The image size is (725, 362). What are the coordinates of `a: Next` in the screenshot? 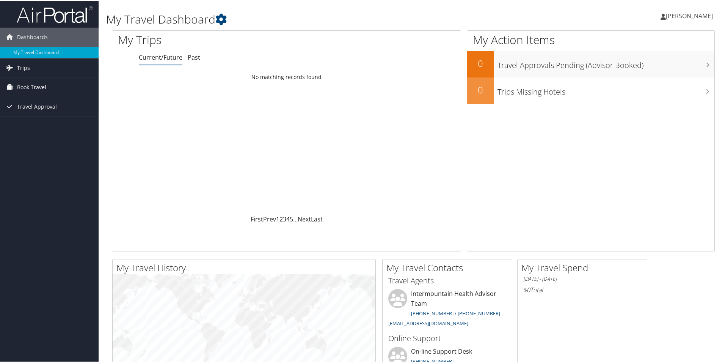 It's located at (304, 218).